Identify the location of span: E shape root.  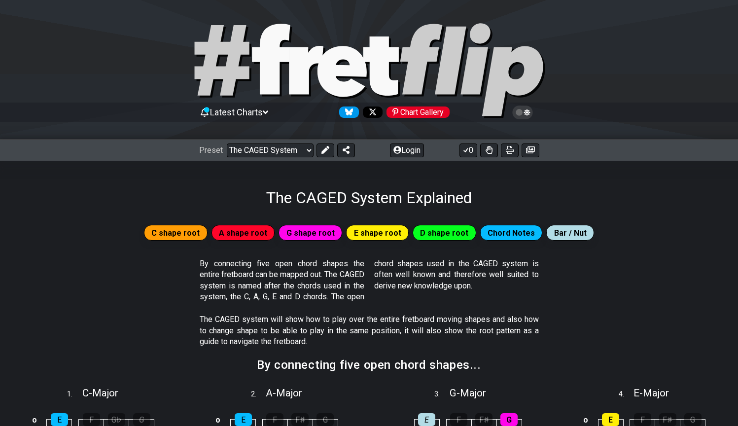
(377, 233).